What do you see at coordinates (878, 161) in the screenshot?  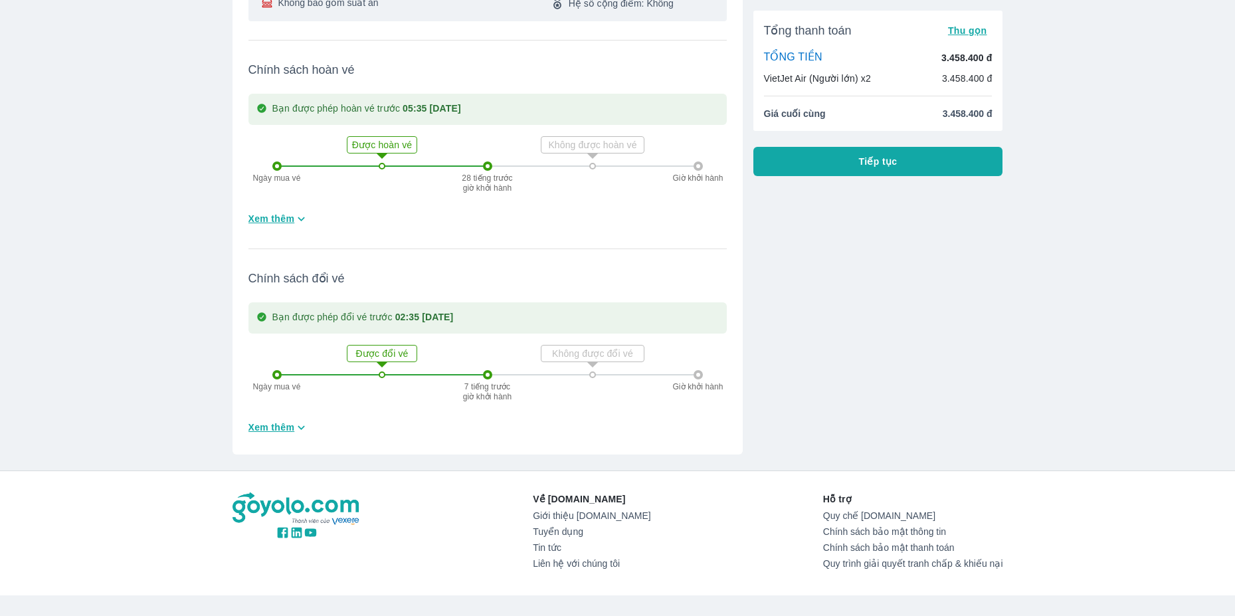 I see `button: Tiếp tục` at bounding box center [878, 161].